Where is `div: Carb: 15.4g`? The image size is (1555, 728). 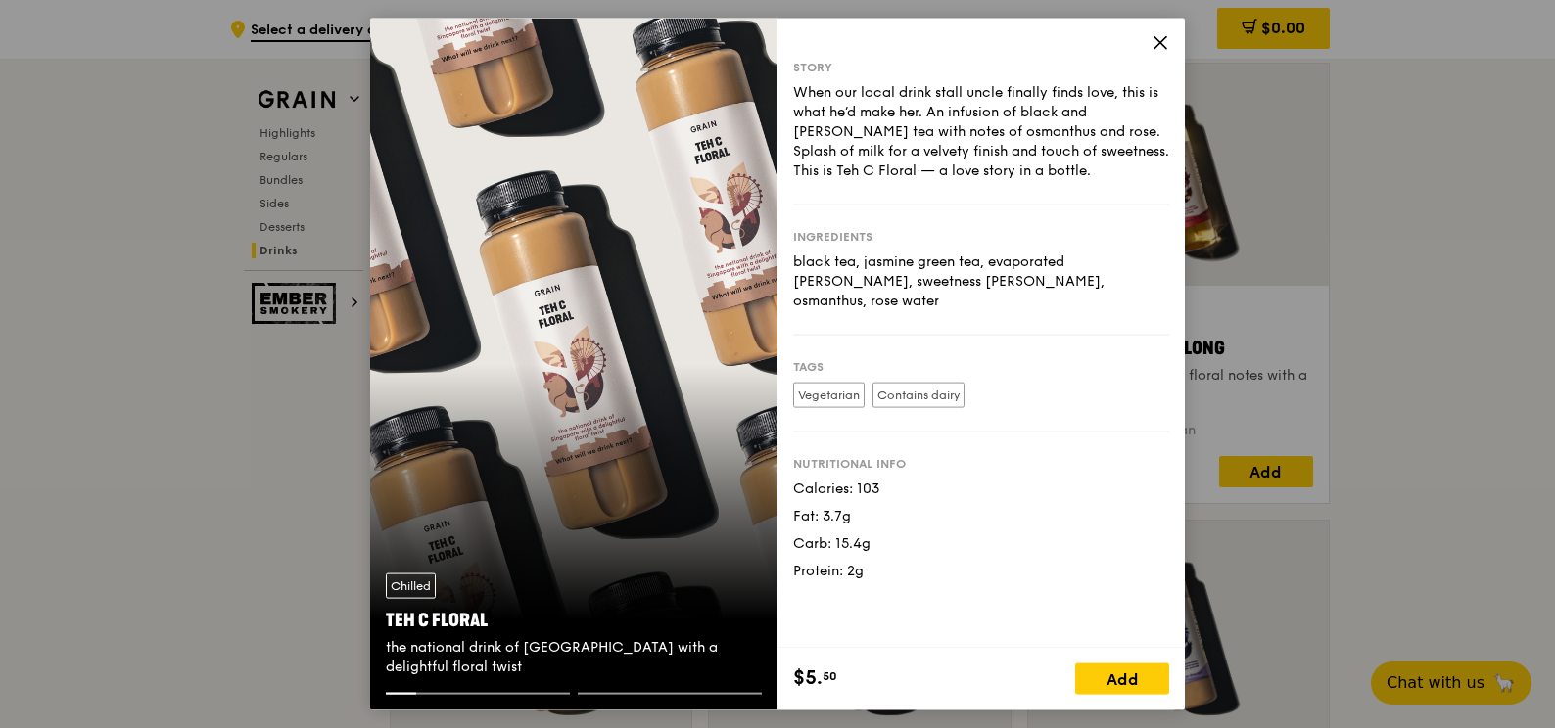
div: Carb: 15.4g is located at coordinates (981, 544).